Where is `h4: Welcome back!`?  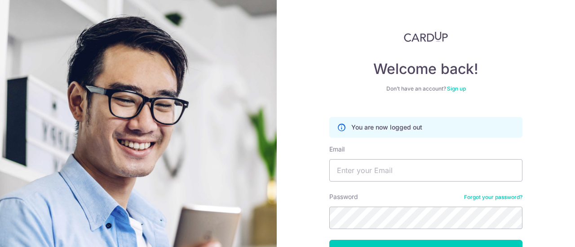 h4: Welcome back! is located at coordinates (426, 69).